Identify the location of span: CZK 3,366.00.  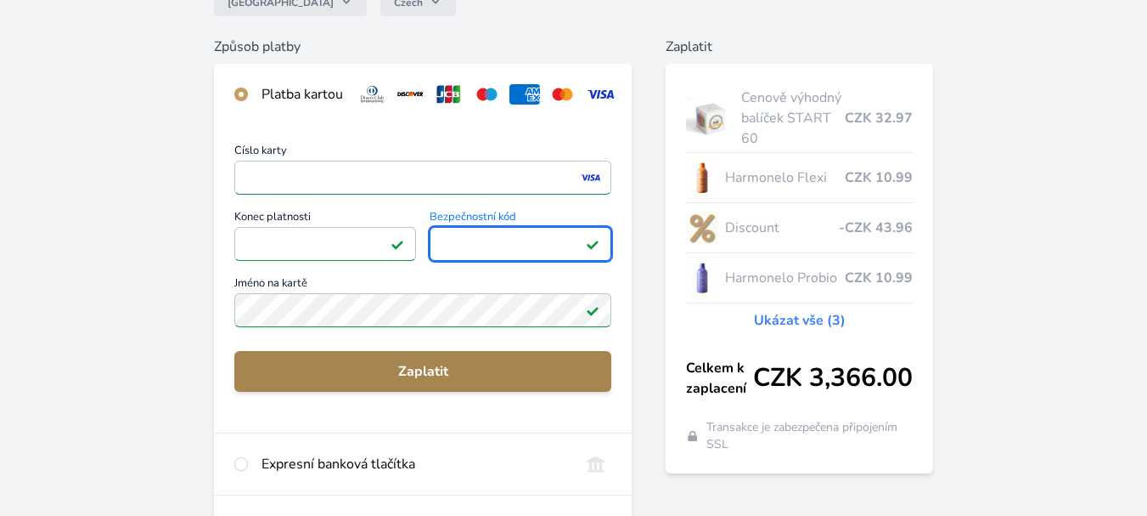
(833, 378).